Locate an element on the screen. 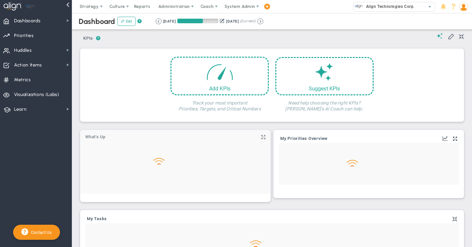 This screenshot has height=247, width=472. span: Edit My KPIs is located at coordinates (451, 36).